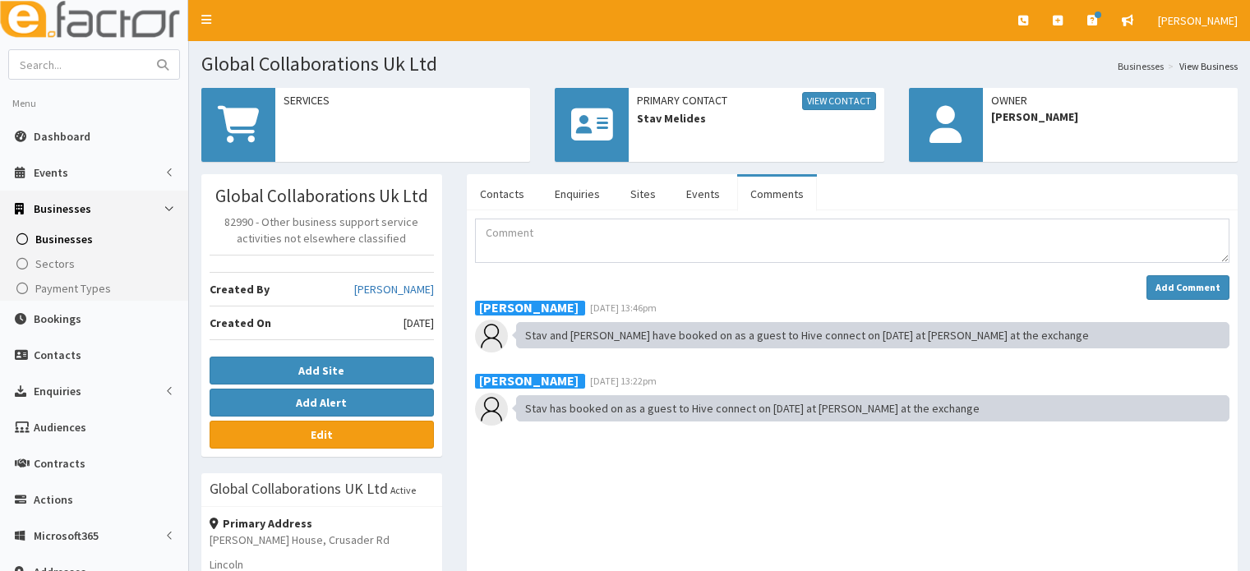 This screenshot has width=1250, height=571. Describe the element at coordinates (62, 136) in the screenshot. I see `span: Dashboard` at that location.